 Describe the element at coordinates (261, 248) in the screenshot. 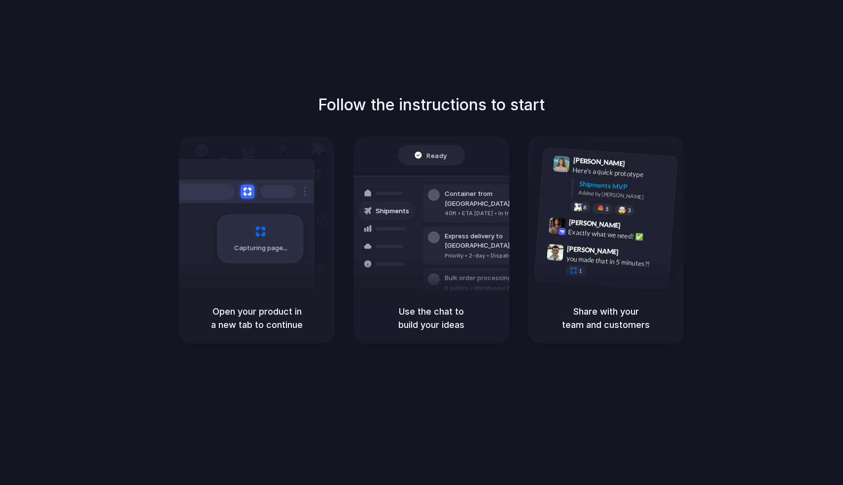

I see `span: Capturing page` at that location.